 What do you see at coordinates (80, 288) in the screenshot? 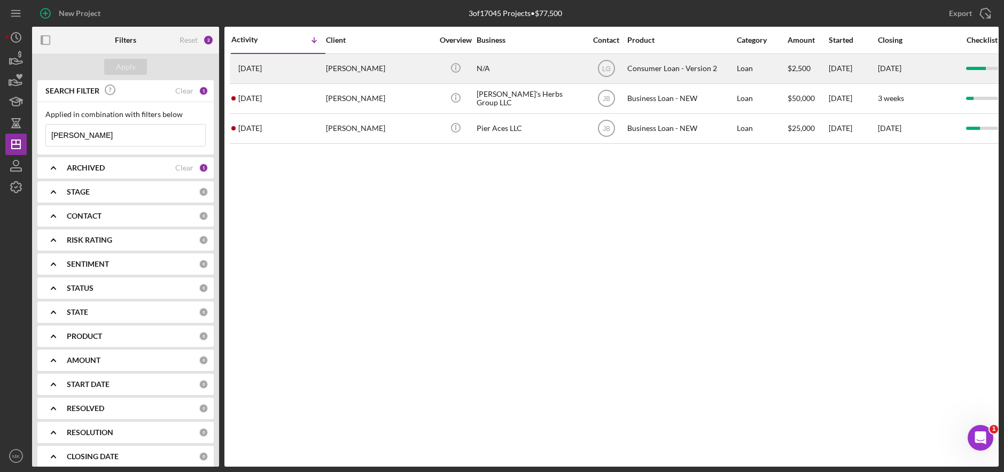
I see `b: STATUS` at bounding box center [80, 288].